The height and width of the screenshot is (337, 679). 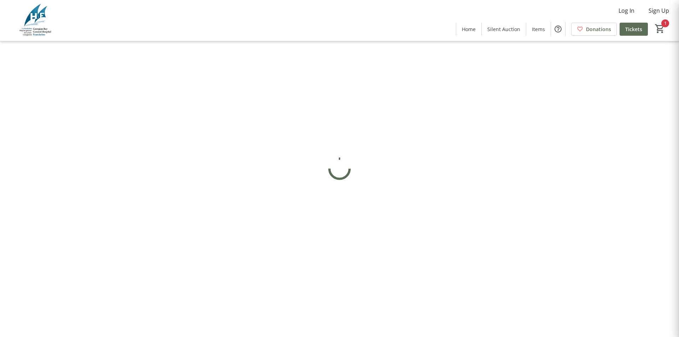 What do you see at coordinates (538, 29) in the screenshot?
I see `span: Items` at bounding box center [538, 29].